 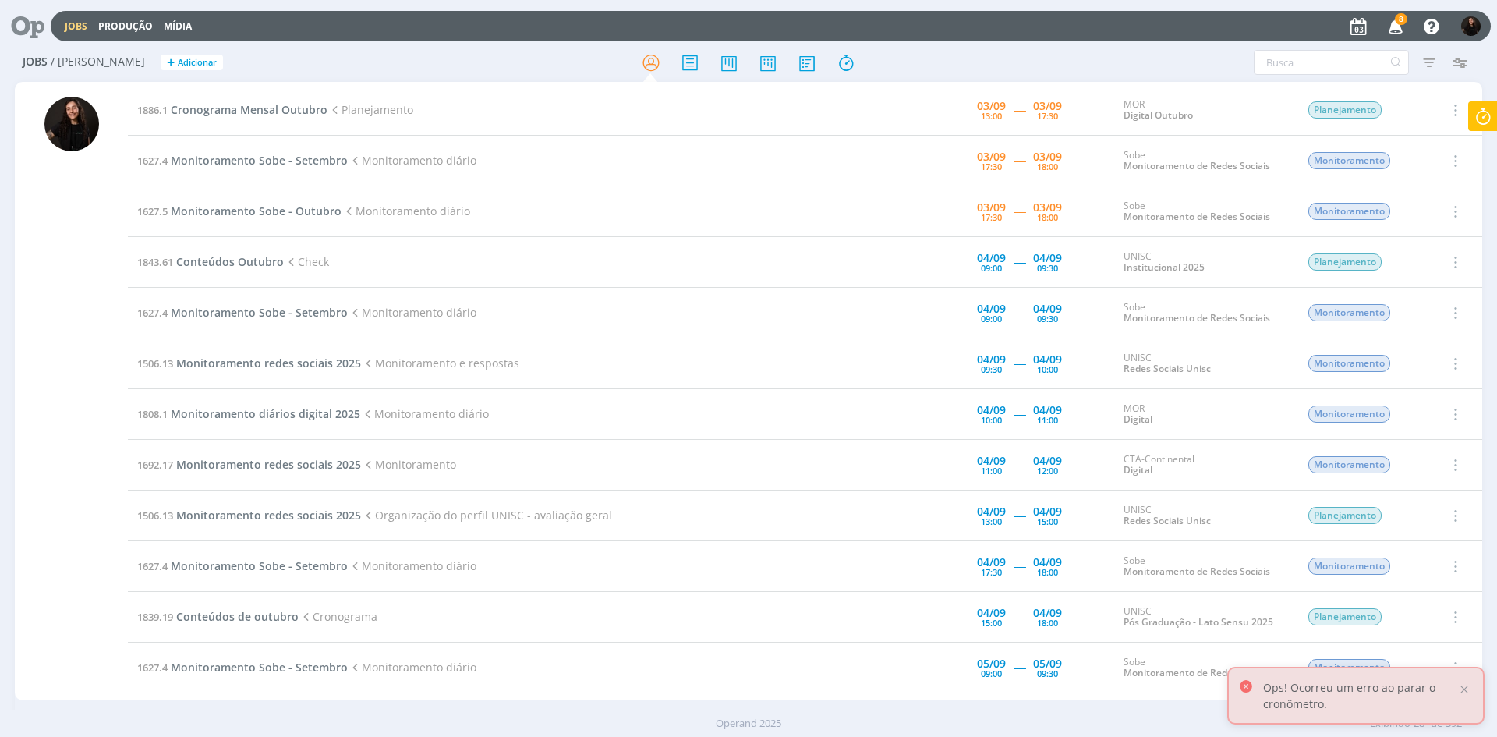 I want to click on a: 1627.5Monitoramento Sobe - Outubro, so click(x=239, y=210).